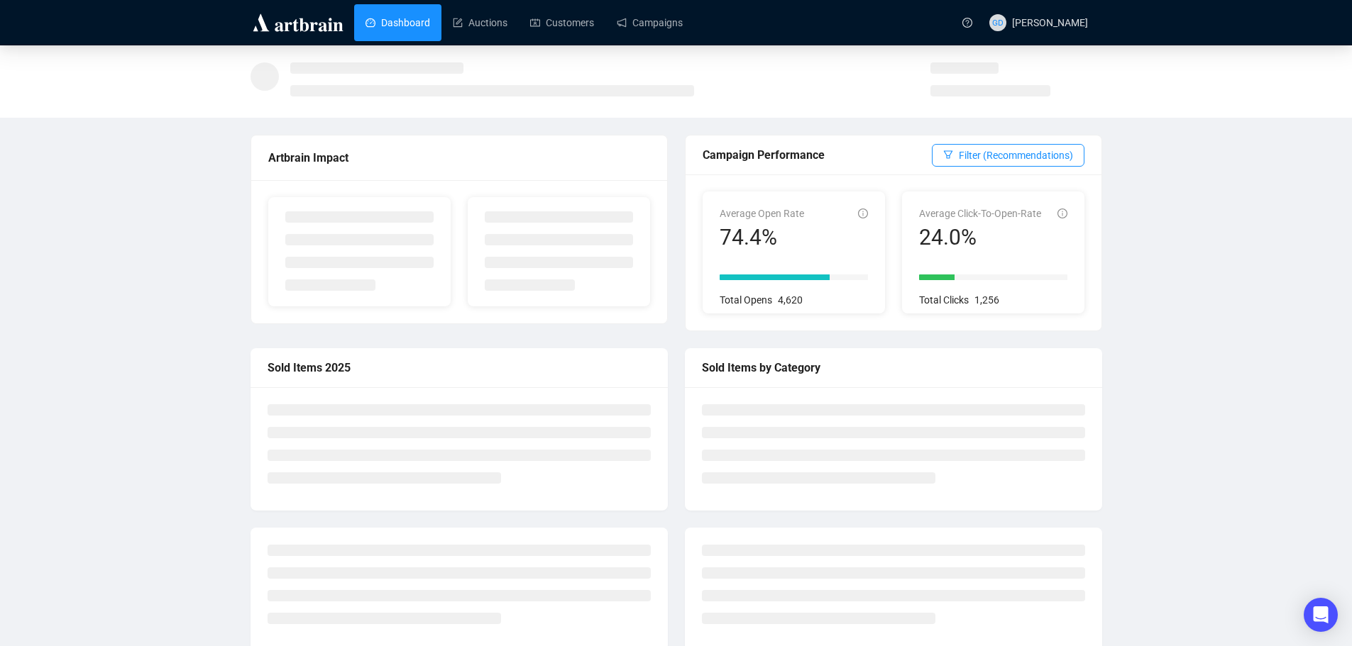  What do you see at coordinates (649, 23) in the screenshot?
I see `a: Campaigns` at bounding box center [649, 23].